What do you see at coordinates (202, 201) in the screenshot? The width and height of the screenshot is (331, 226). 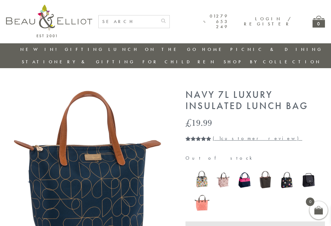 I see `a: Insulated 7L Luxury Lunch Bag` at bounding box center [202, 201].